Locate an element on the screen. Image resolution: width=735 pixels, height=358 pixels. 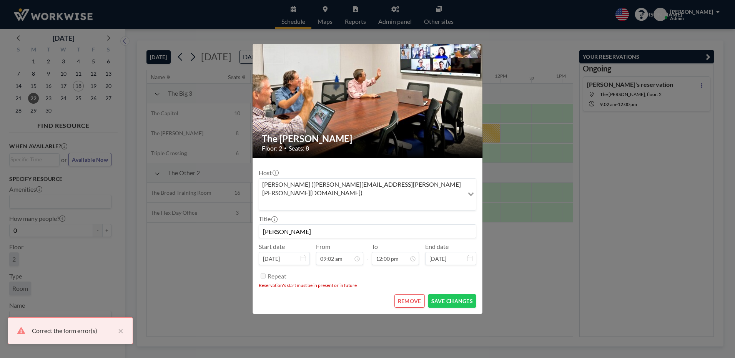
label: Repeat is located at coordinates (277, 276).